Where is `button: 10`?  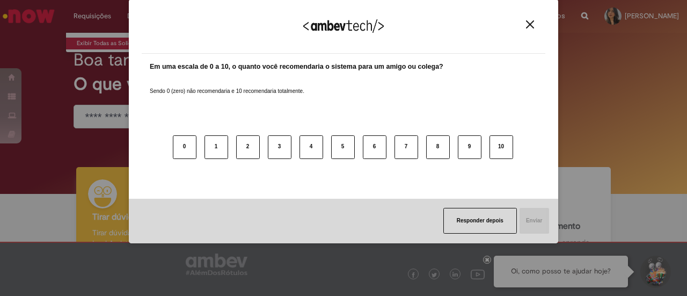
button: 10 is located at coordinates (501, 147).